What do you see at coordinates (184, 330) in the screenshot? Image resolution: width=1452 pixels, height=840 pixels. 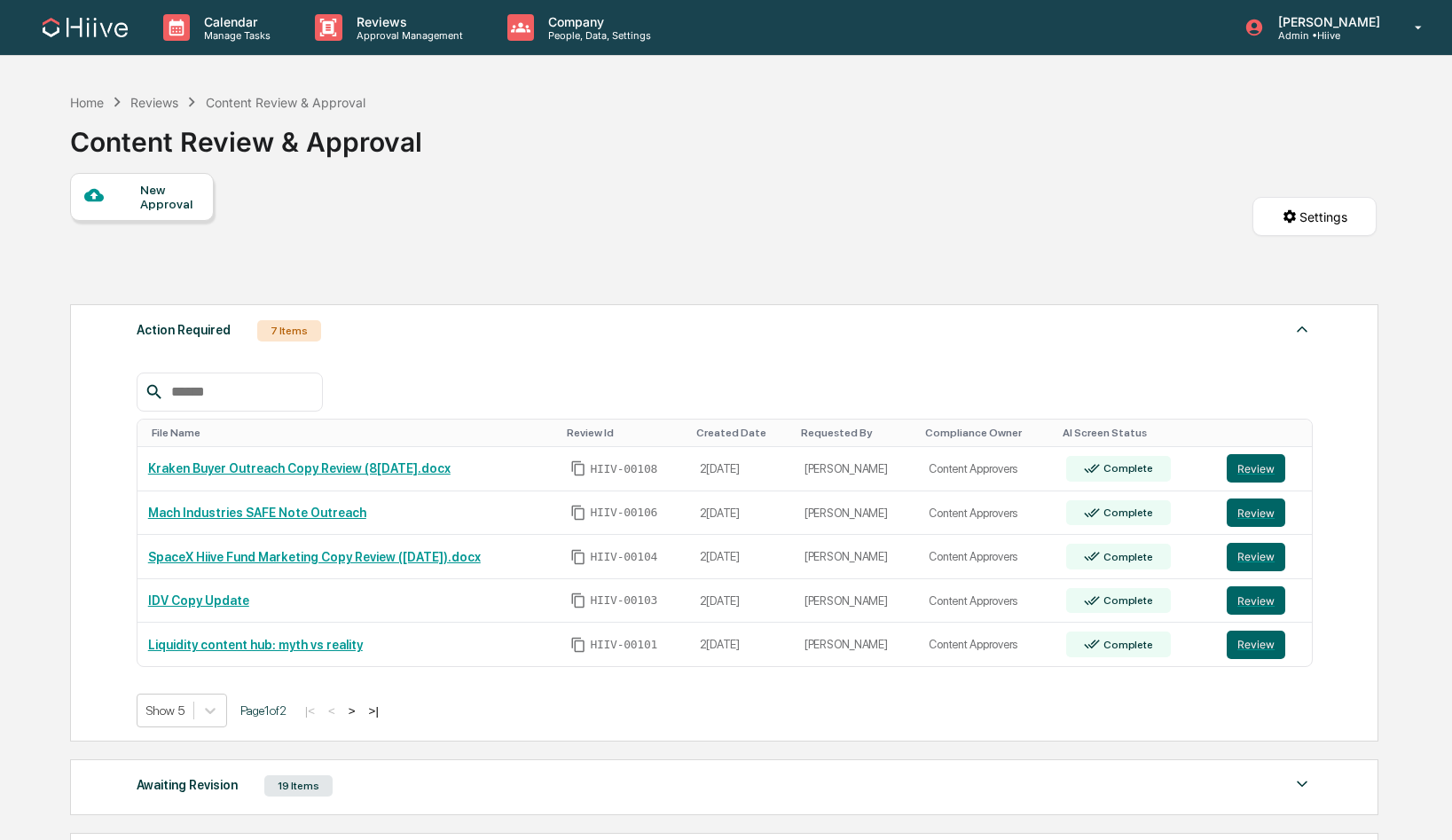 I see `div: Action Required` at bounding box center [184, 330].